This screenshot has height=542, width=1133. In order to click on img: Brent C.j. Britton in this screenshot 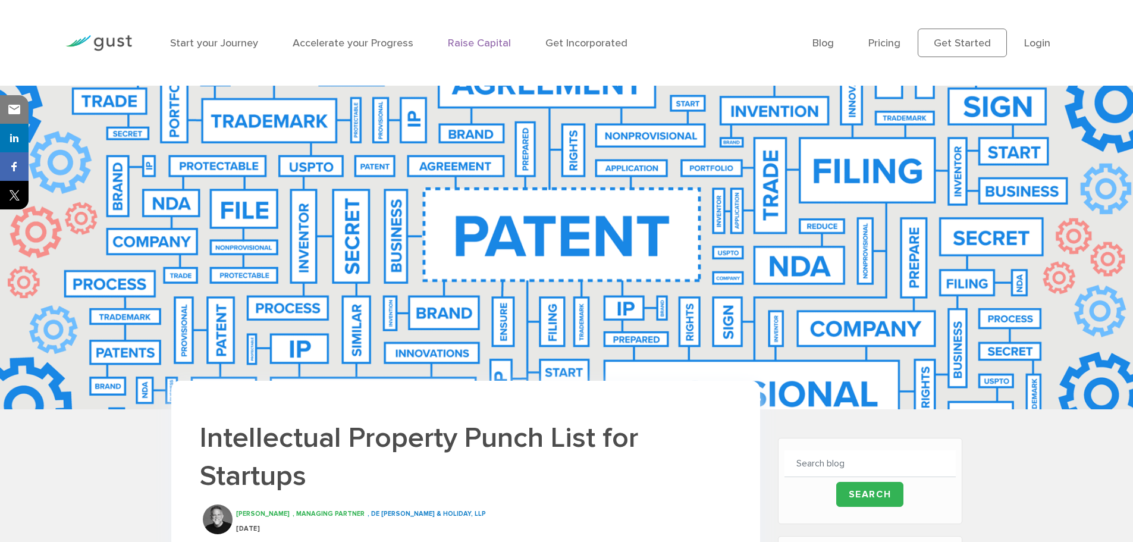, I will do `click(218, 519)`.